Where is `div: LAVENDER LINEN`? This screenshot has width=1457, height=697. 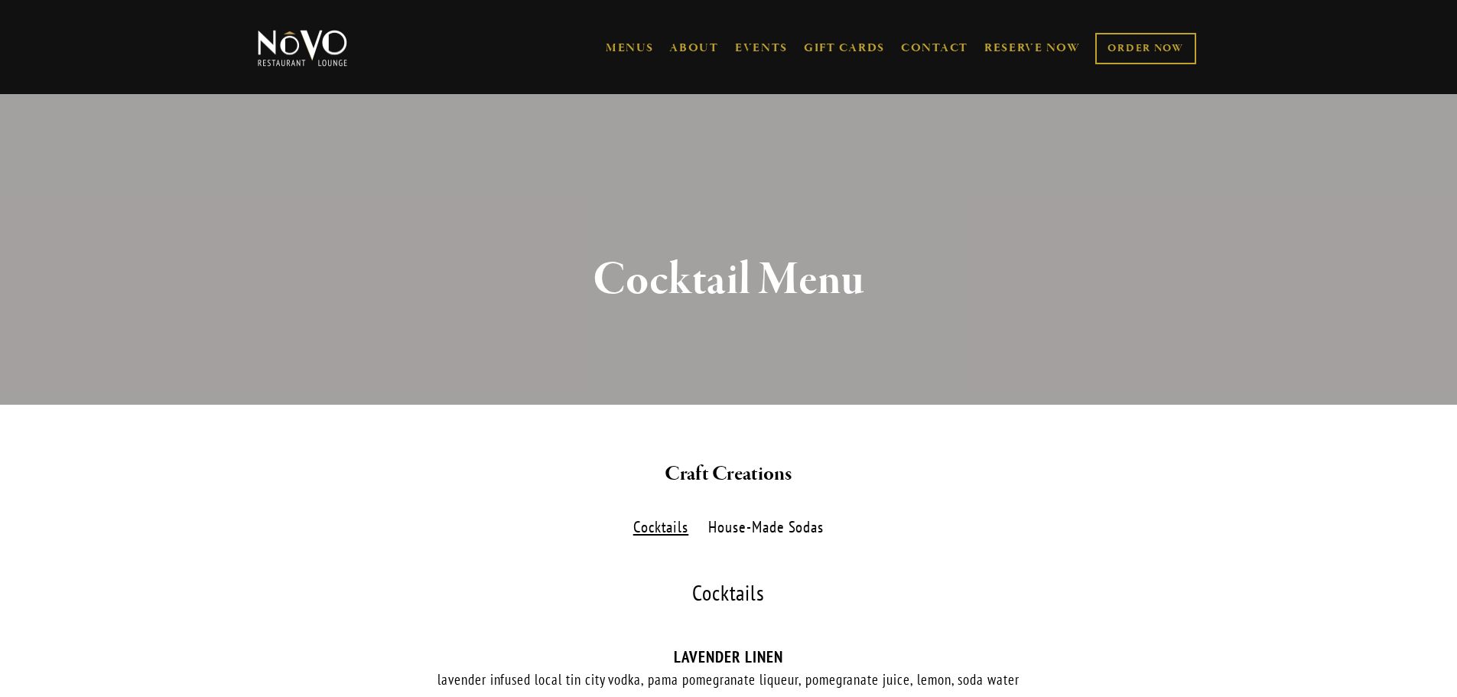 div: LAVENDER LINEN is located at coordinates (729, 656).